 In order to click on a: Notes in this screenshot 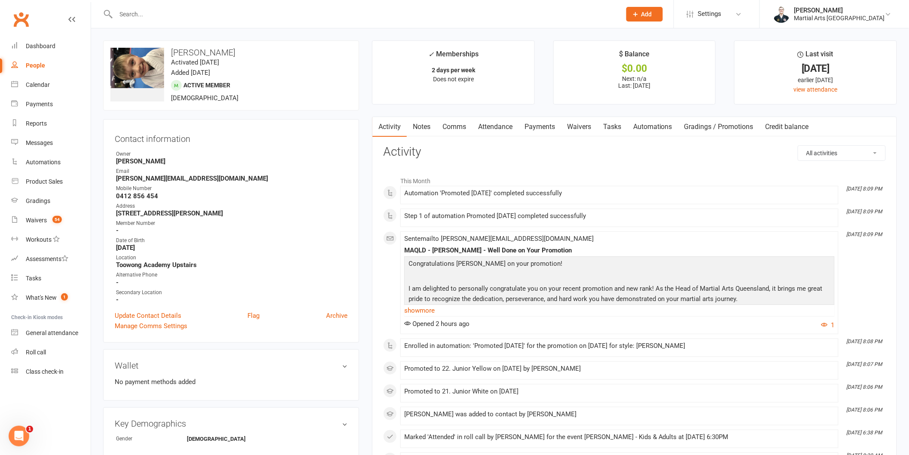, I will do `click(422, 127)`.